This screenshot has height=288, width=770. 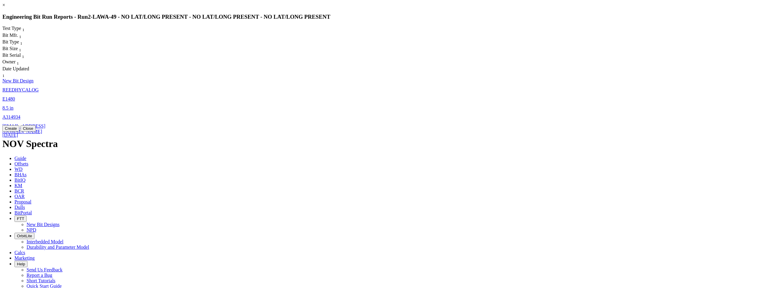 What do you see at coordinates (10, 35) in the screenshot?
I see `span: Bit Mfr.` at bounding box center [10, 35].